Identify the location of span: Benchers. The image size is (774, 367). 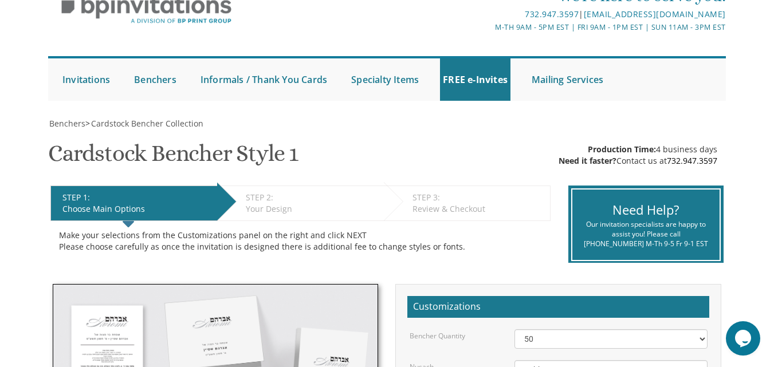
(67, 123).